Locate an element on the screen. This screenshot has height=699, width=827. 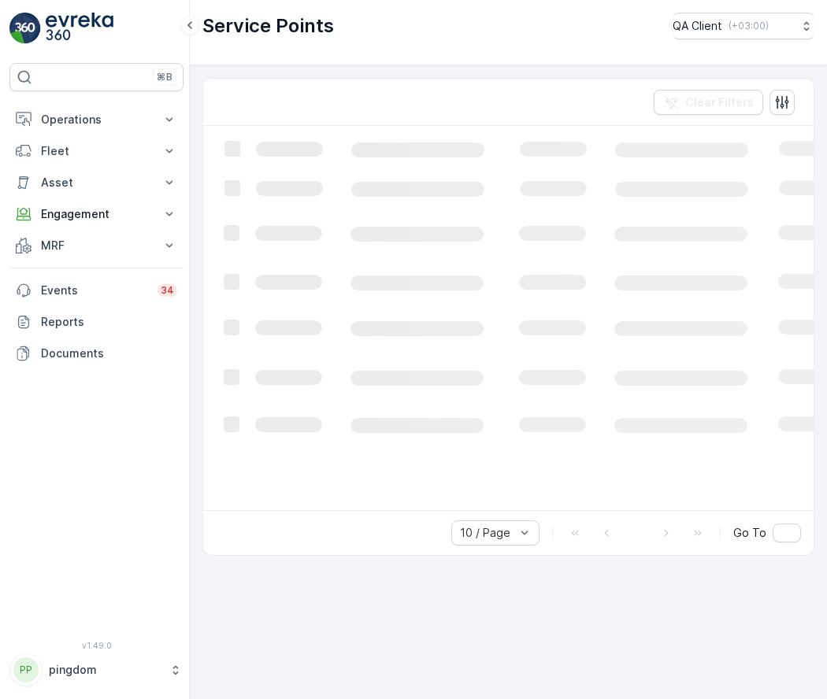
button: Asset is located at coordinates (96, 183).